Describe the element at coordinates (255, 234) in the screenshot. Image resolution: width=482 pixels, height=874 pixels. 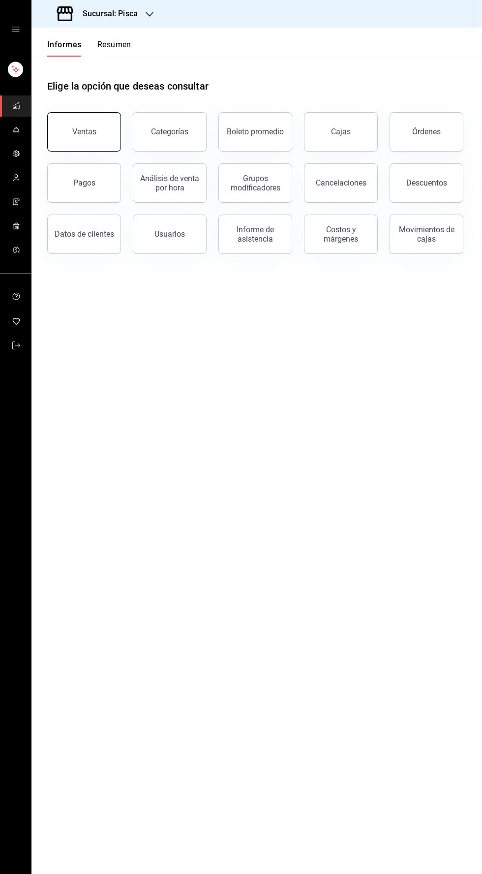
I see `button: Informe de asistencia` at that location.